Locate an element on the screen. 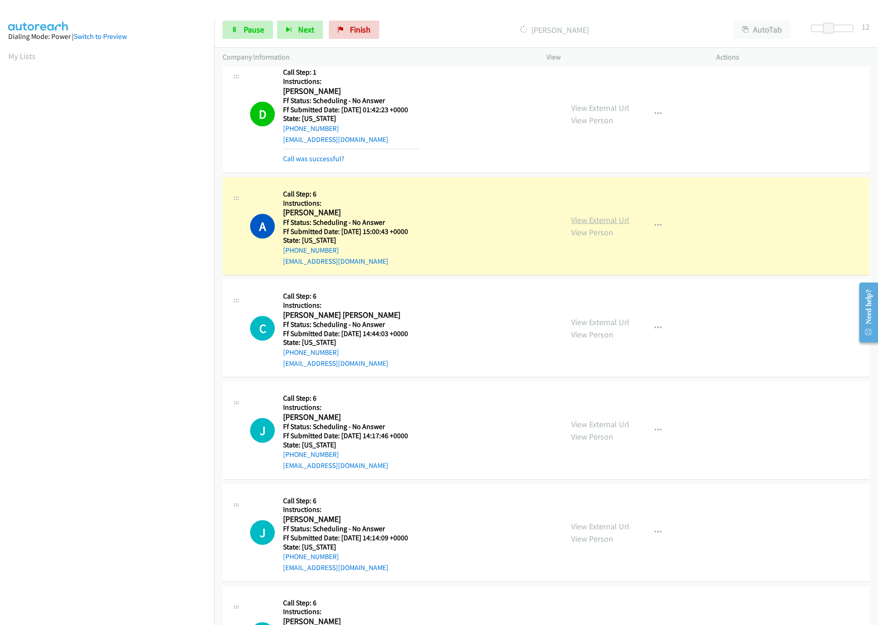 The width and height of the screenshot is (878, 625). span: Next is located at coordinates (306, 29).